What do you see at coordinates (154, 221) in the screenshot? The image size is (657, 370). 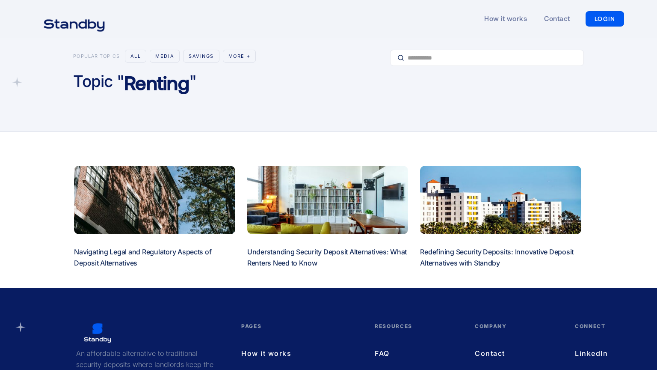 I see `a: Navigating Legal and Regulatory Aspects of Deposit Alternatives` at bounding box center [154, 221].